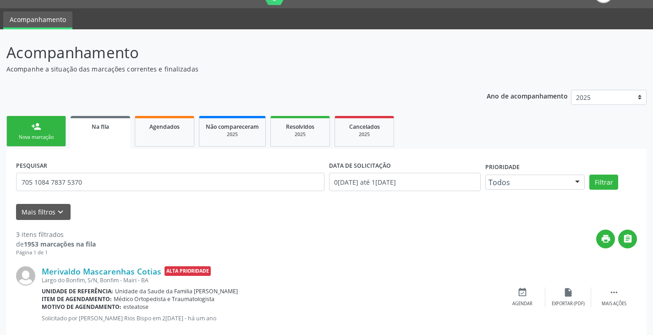 The image size is (653, 335). Describe the element at coordinates (270, 280) in the screenshot. I see `div: Largo do Bonfim, S/N, Bonfim - Mairi - BA` at that location.